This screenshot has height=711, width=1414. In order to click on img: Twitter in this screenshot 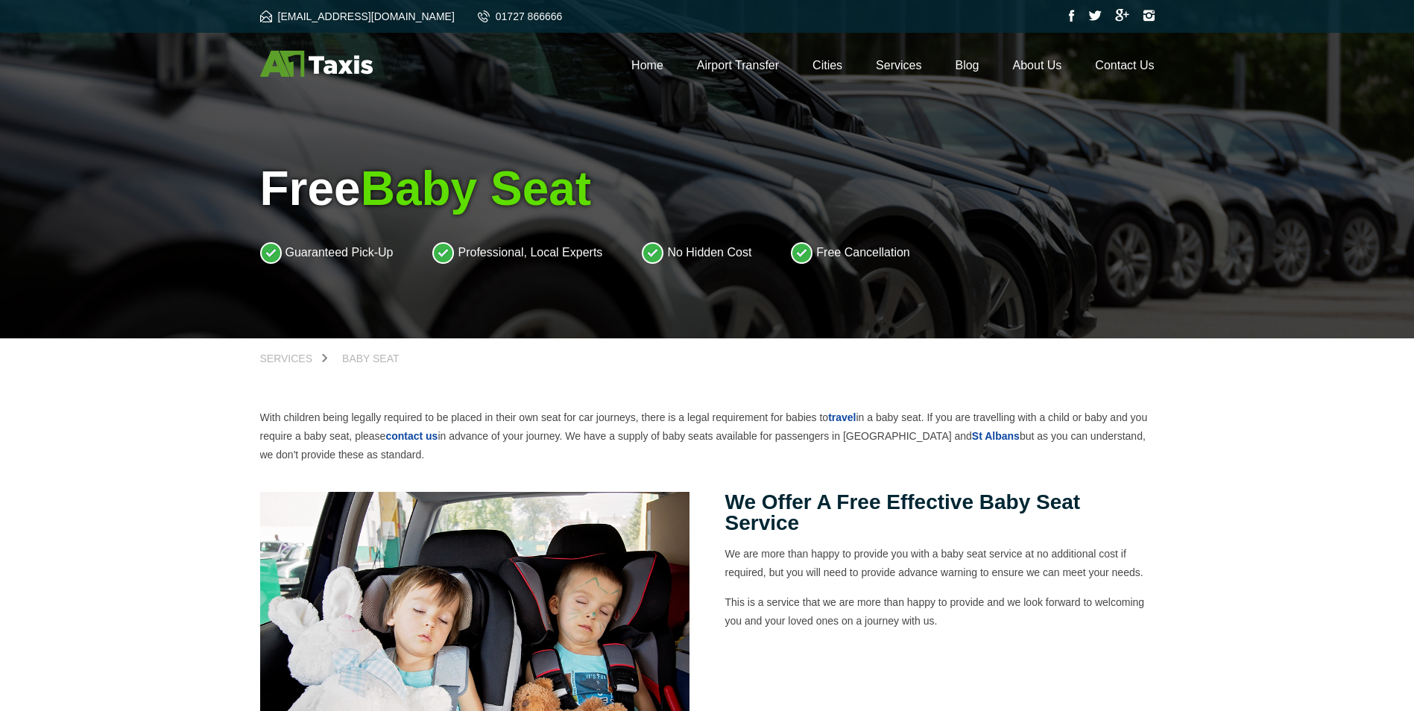, I will do `click(1095, 16)`.